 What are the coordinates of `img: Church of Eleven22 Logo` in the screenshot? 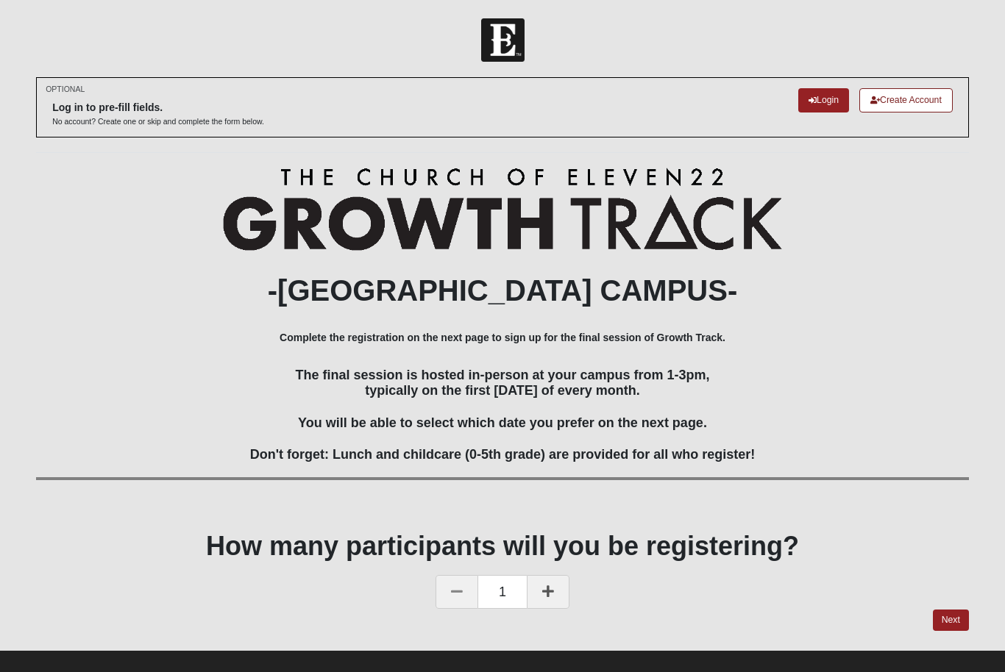 It's located at (502, 40).